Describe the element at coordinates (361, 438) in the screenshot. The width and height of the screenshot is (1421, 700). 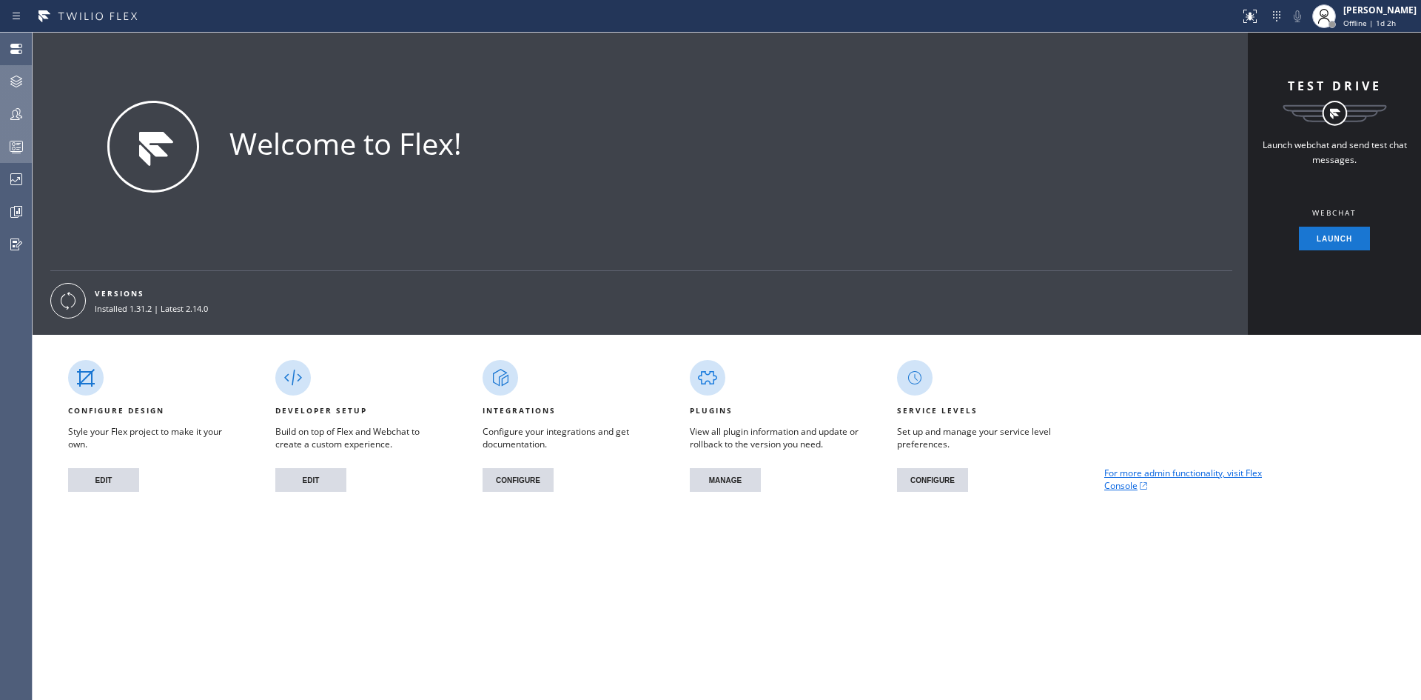
I see `div: Build on top of Flex and Webchat to create a custom experience.` at that location.